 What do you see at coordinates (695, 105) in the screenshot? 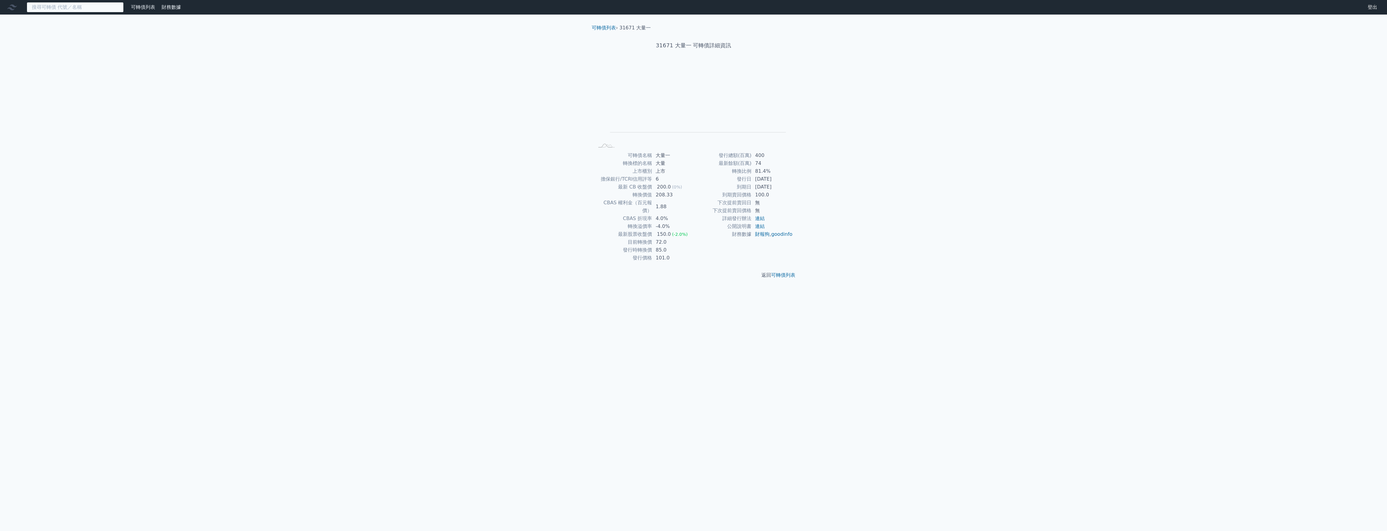
I see `g: Chart` at bounding box center [695, 105].